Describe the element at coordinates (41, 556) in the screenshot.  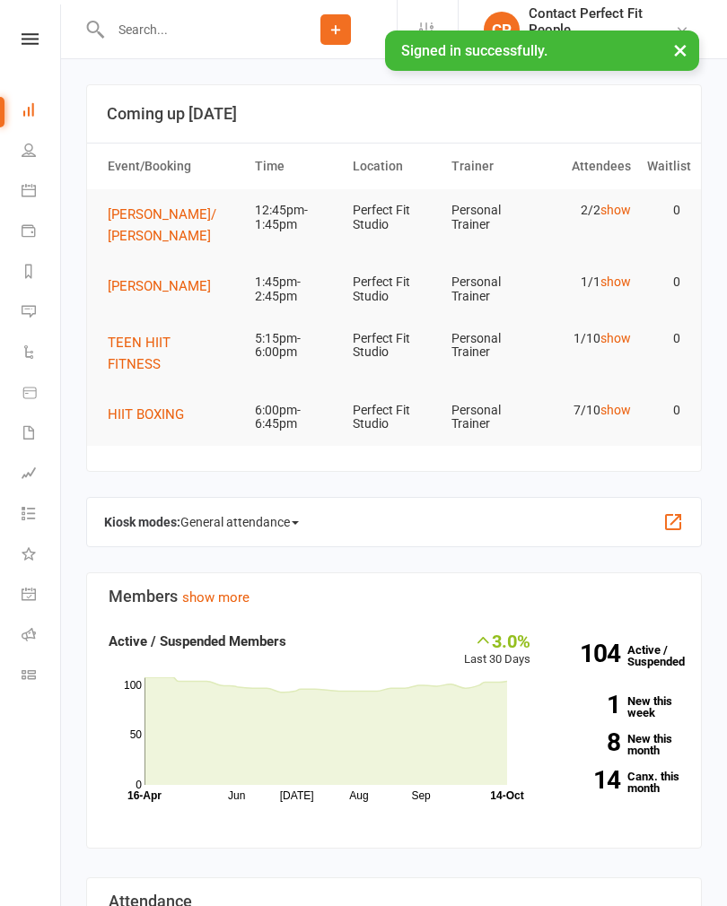
I see `a: What's New` at that location.